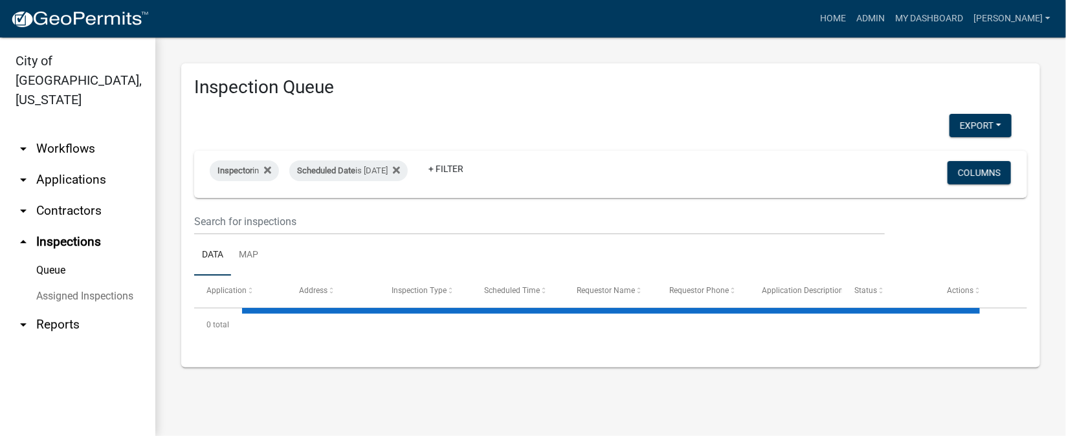 Image resolution: width=1066 pixels, height=436 pixels. What do you see at coordinates (611, 291) in the screenshot?
I see `datatable-header-cell: Requestor Name` at bounding box center [611, 291].